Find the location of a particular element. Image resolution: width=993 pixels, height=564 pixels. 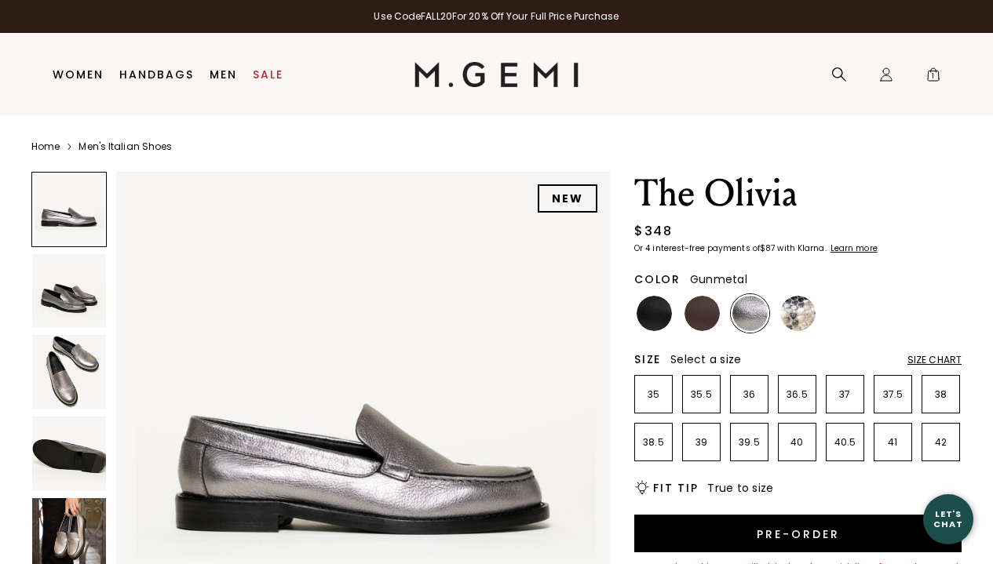

klarna-placement-style-amount: $87 is located at coordinates (767, 248).